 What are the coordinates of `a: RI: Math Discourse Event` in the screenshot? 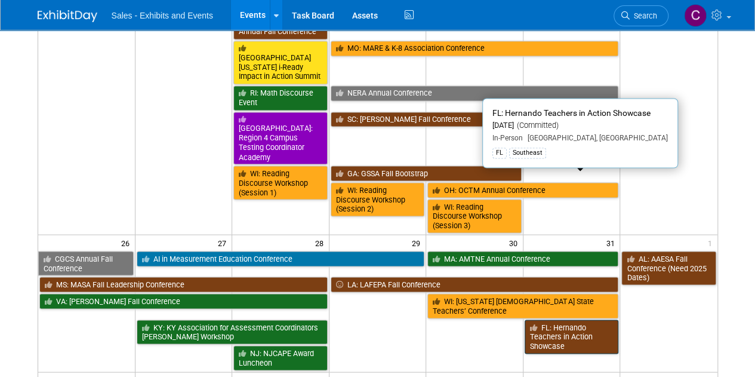 It's located at (280, 97).